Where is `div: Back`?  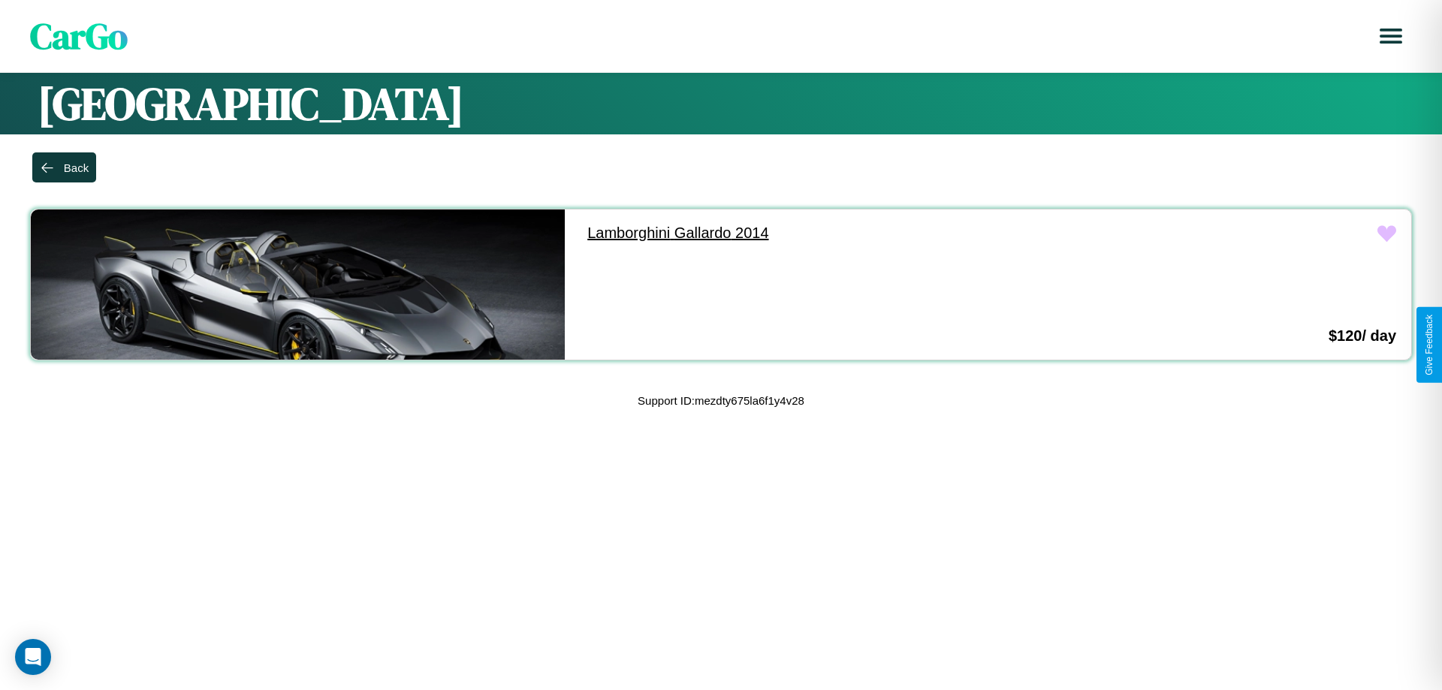
div: Back is located at coordinates (76, 168).